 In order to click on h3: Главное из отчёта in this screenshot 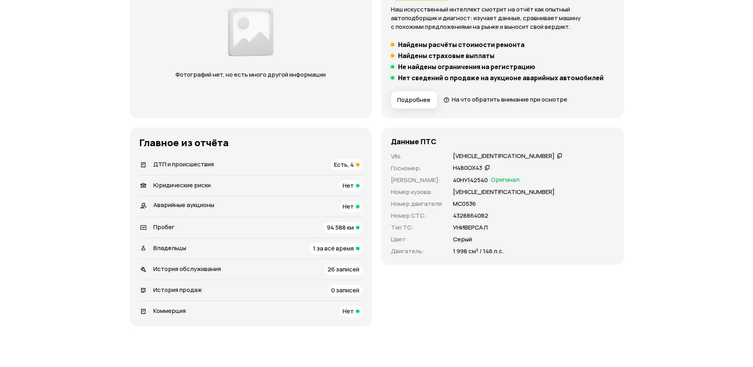, I will do `click(250, 143)`.